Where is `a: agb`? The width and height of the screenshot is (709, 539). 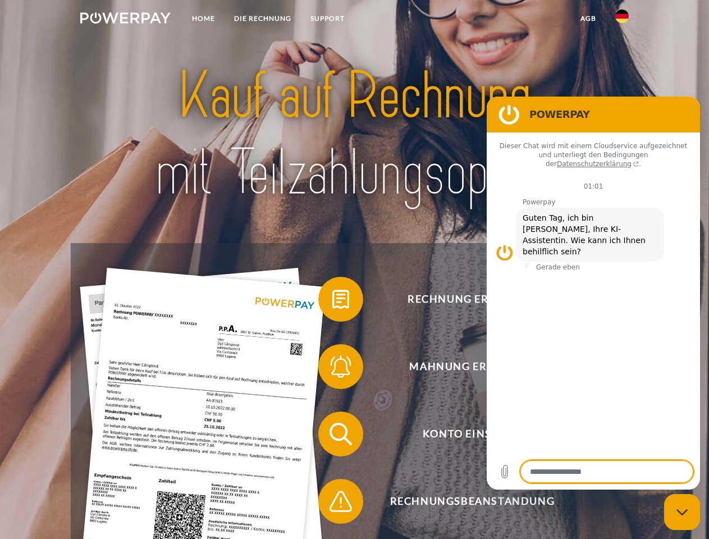
a: agb is located at coordinates (588, 19).